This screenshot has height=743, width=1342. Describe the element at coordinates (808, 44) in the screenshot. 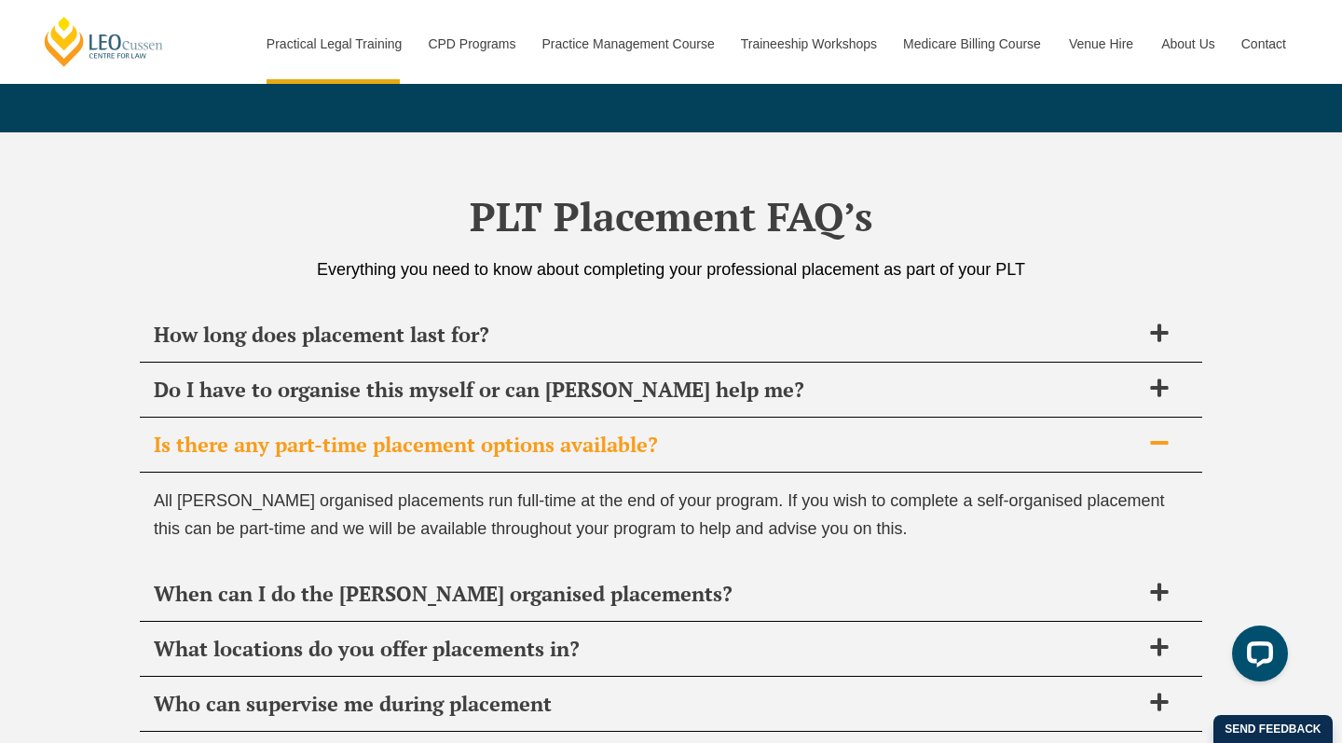

I see `a: Traineeship Workshops` at that location.